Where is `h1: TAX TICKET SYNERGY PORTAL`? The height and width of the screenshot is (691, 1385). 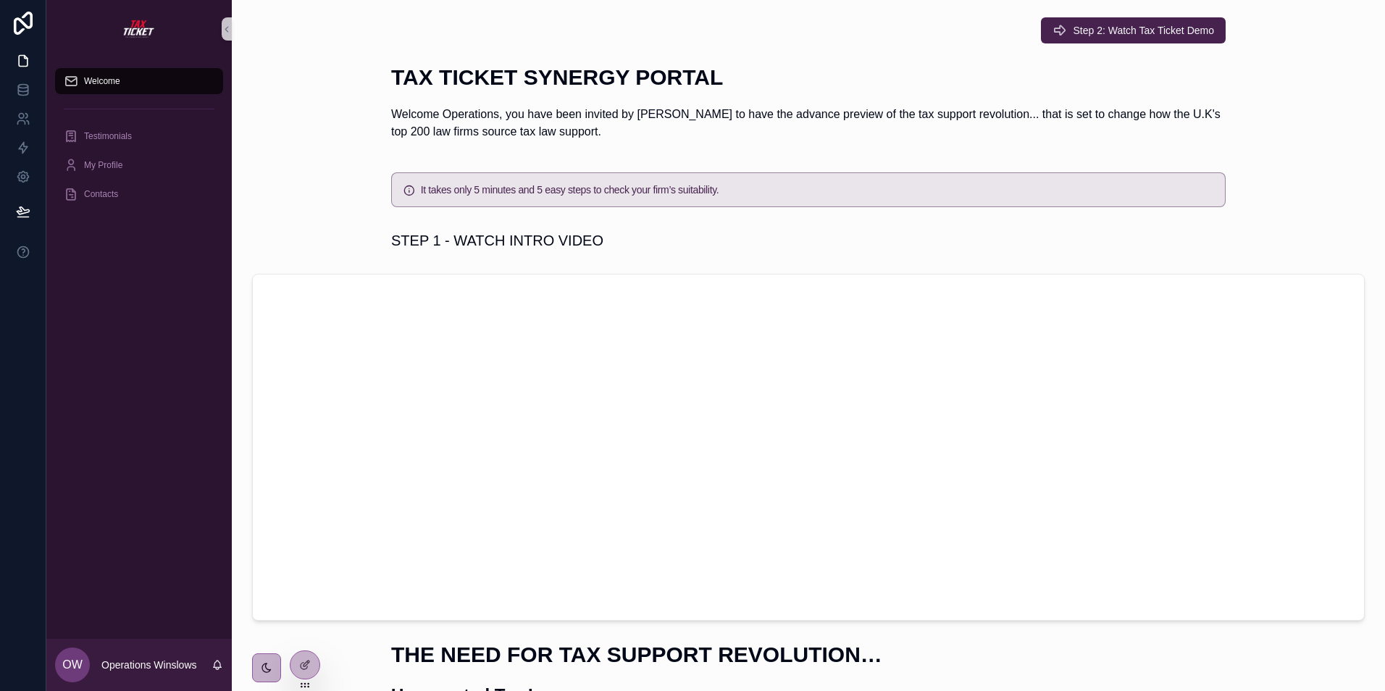 h1: TAX TICKET SYNERGY PORTAL is located at coordinates (808, 77).